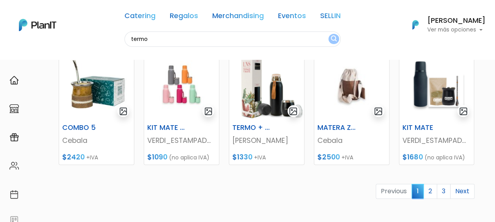 The height and width of the screenshot is (222, 495). I want to click on h6: KIT MATE + TERMO, so click(169, 128).